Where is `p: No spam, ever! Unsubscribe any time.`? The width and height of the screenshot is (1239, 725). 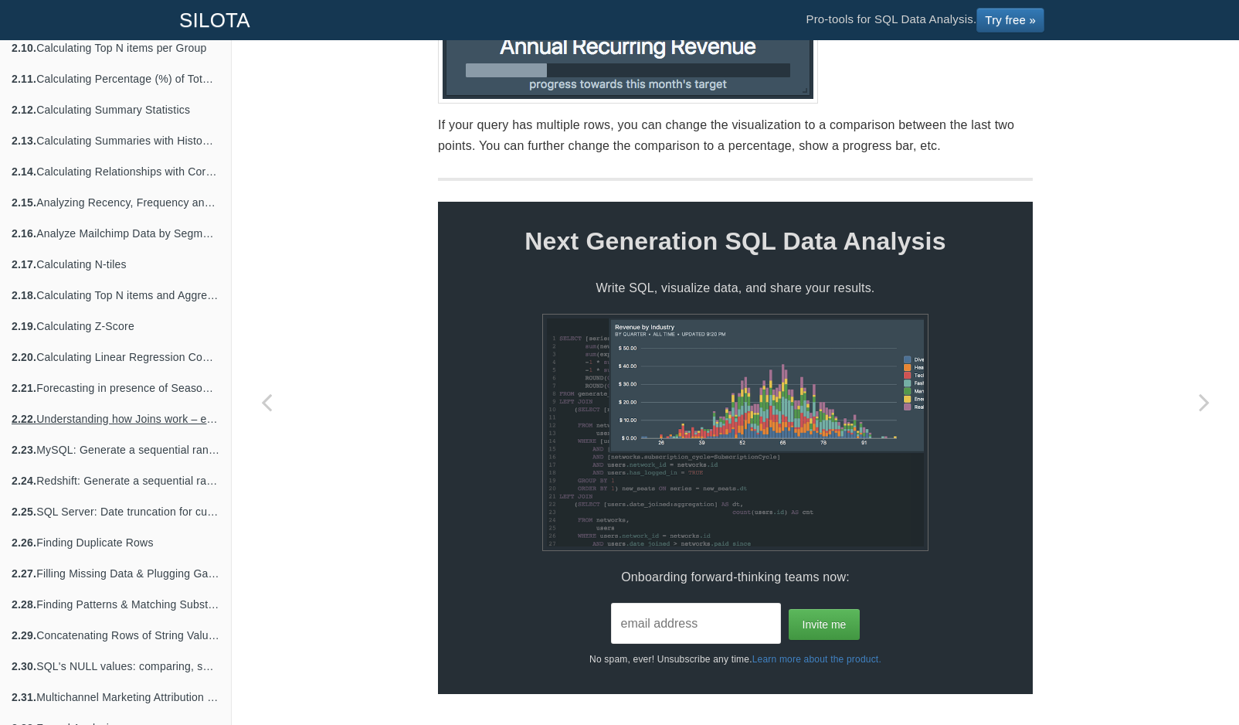 p: No spam, ever! Unsubscribe any time. is located at coordinates (736, 655).